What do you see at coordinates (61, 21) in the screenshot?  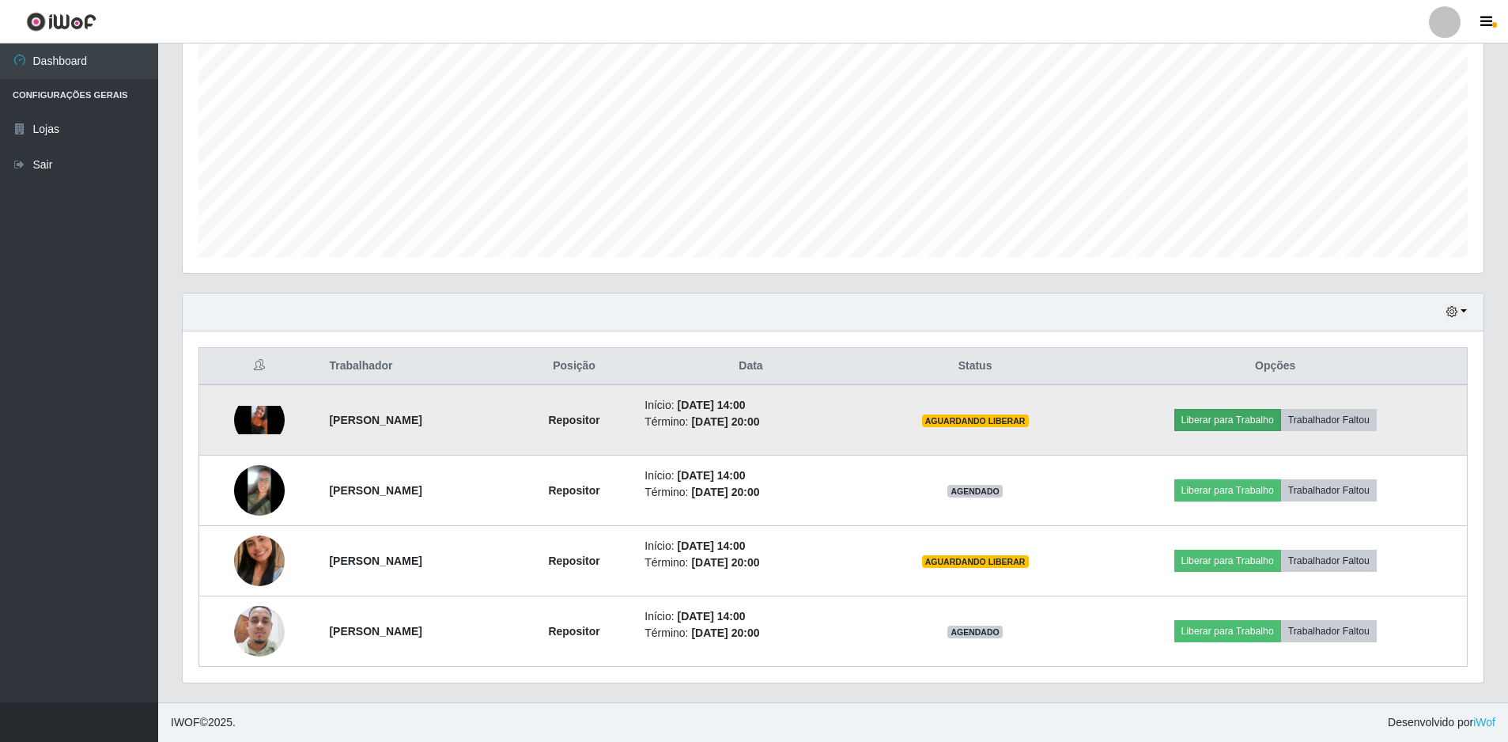 I see `img: CoreUI Logo` at bounding box center [61, 21].